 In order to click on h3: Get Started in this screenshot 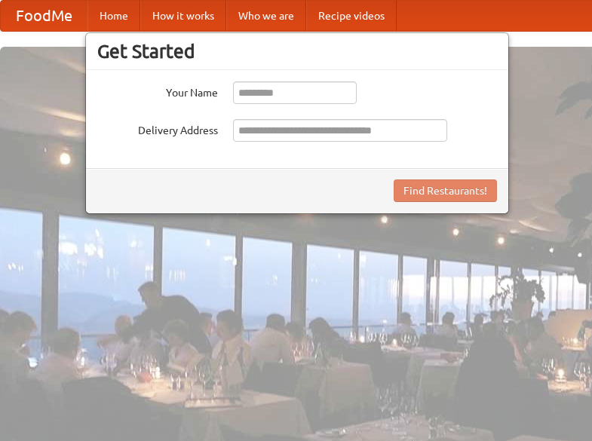, I will do `click(297, 51)`.